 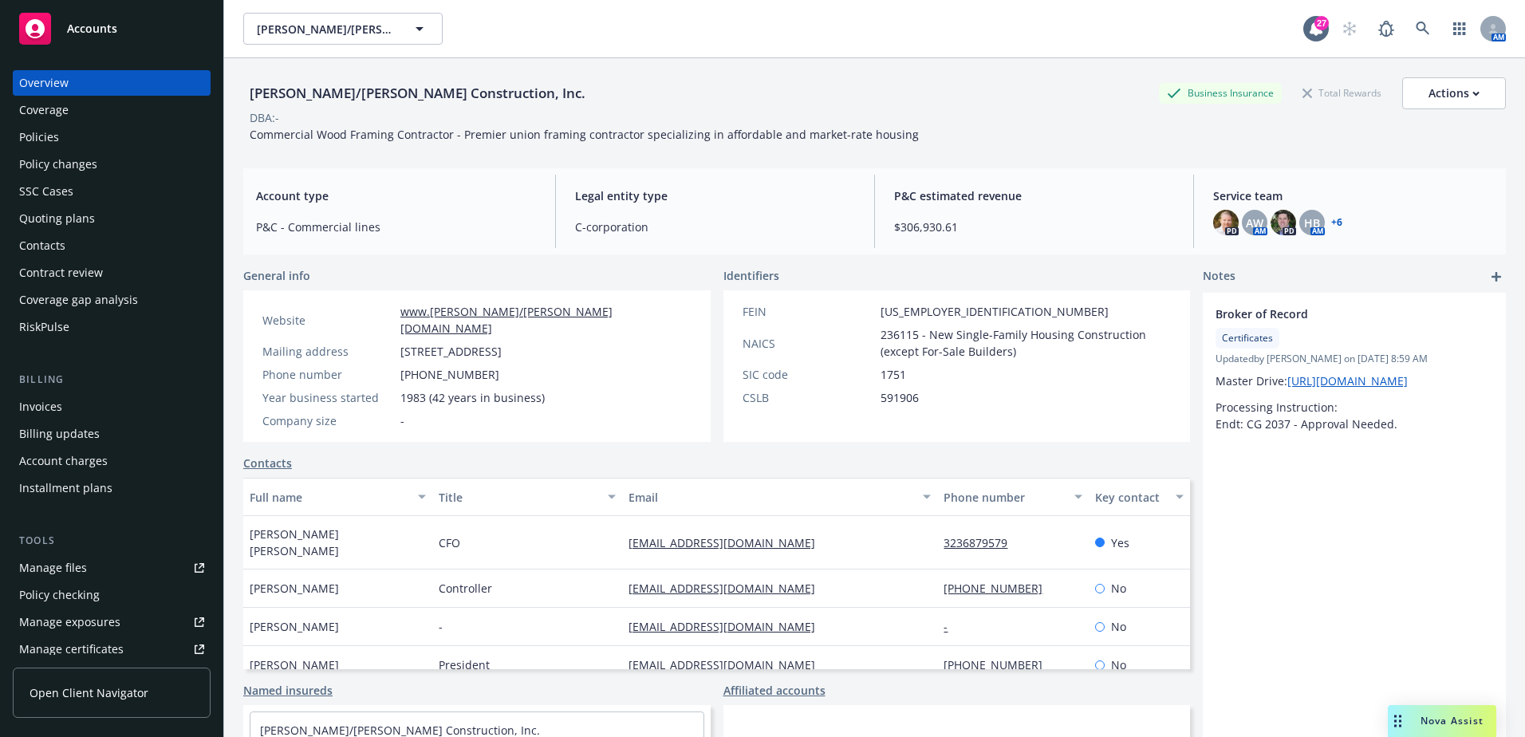 I want to click on div: Full name, so click(x=329, y=497).